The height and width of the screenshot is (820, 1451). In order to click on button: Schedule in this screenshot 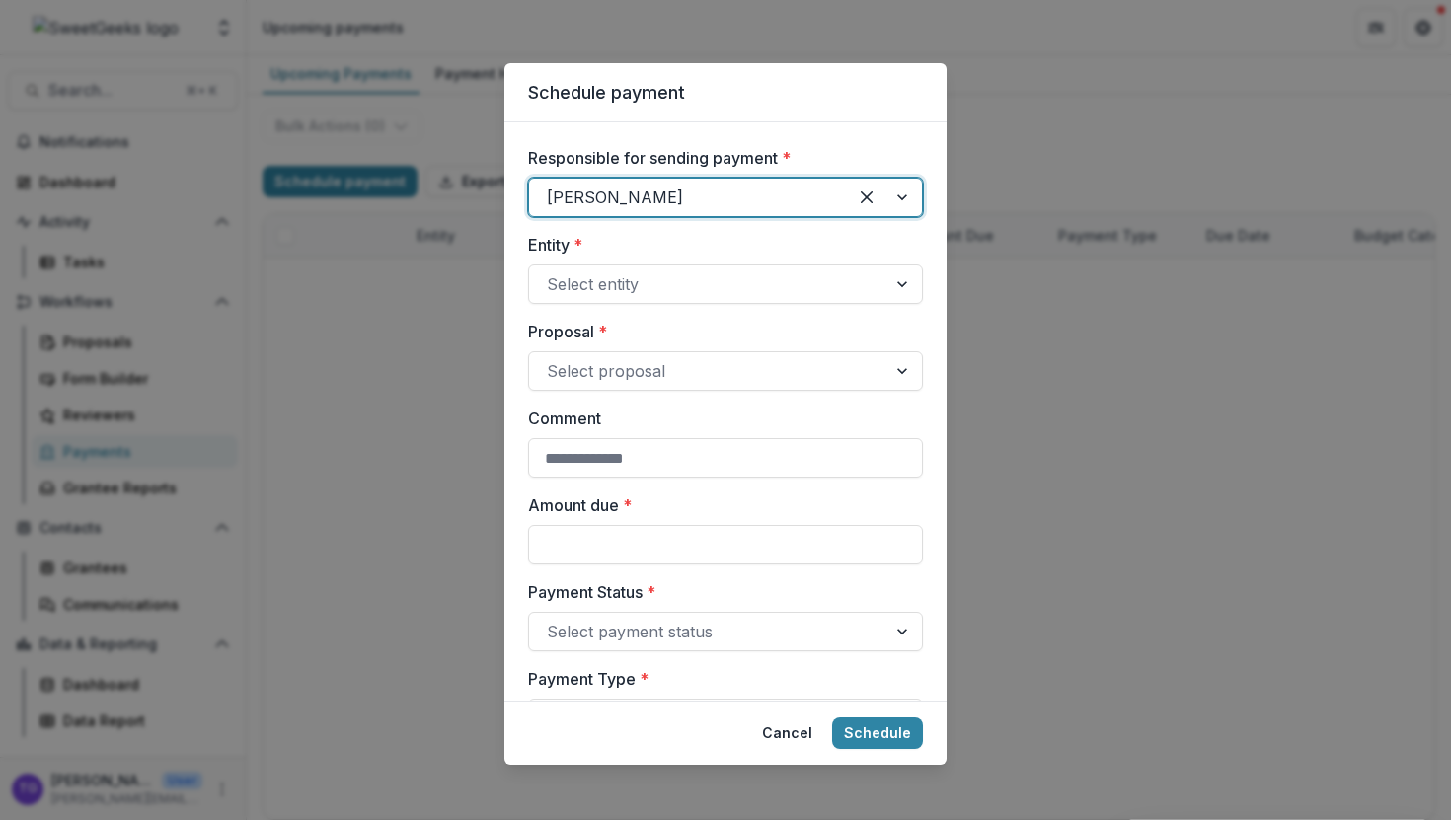, I will do `click(878, 734)`.